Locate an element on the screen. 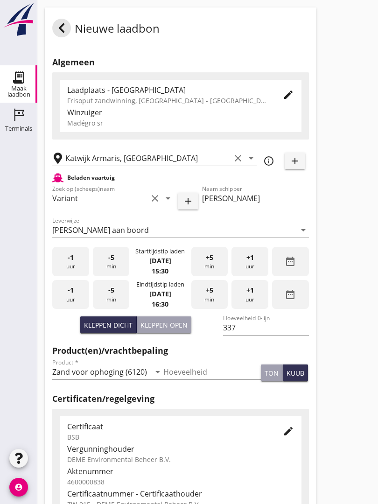 Image resolution: width=378 pixels, height=504 pixels. button: kuub is located at coordinates (296, 373).